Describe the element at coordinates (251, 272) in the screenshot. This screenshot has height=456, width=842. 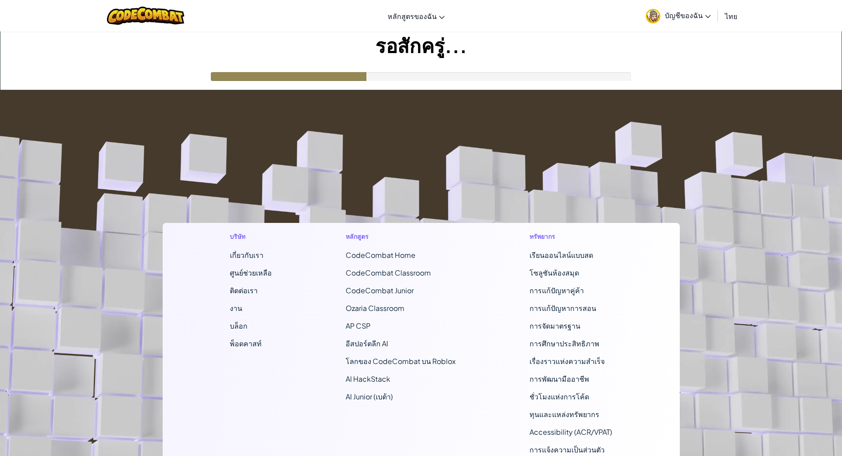
I see `a: ศูนย์ช่วยเหลือ` at that location.